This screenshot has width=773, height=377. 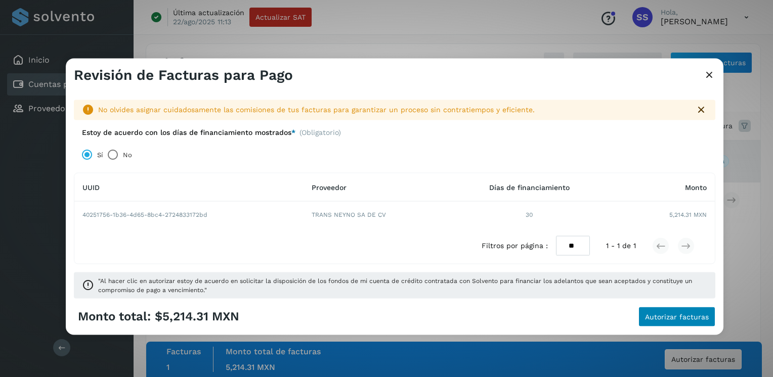 I want to click on label: No, so click(x=127, y=155).